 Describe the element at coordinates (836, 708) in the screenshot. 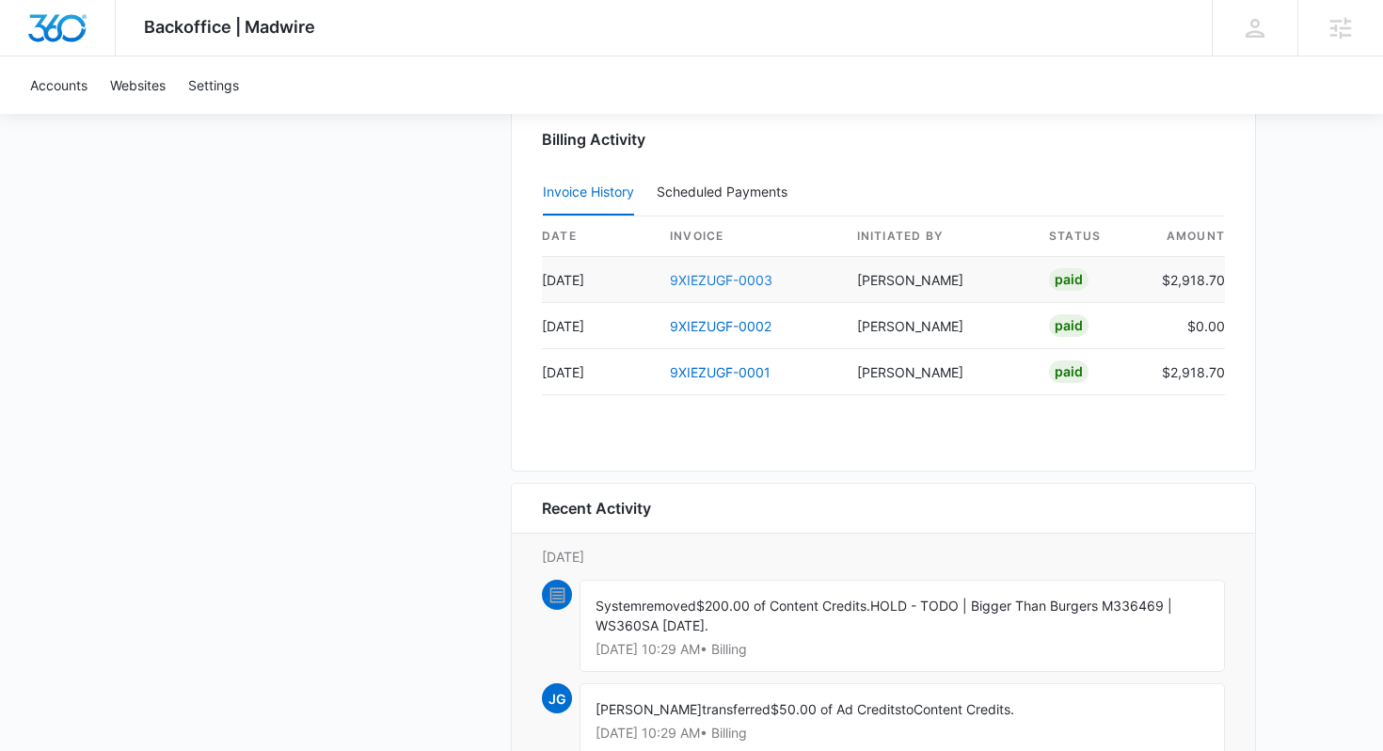

I see `span: $50.00 of Ad Credits` at that location.